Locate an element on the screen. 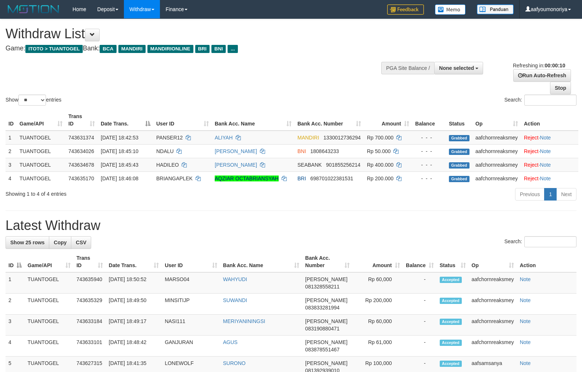 The height and width of the screenshot is (372, 582). td: 2 is located at coordinates (15, 304).